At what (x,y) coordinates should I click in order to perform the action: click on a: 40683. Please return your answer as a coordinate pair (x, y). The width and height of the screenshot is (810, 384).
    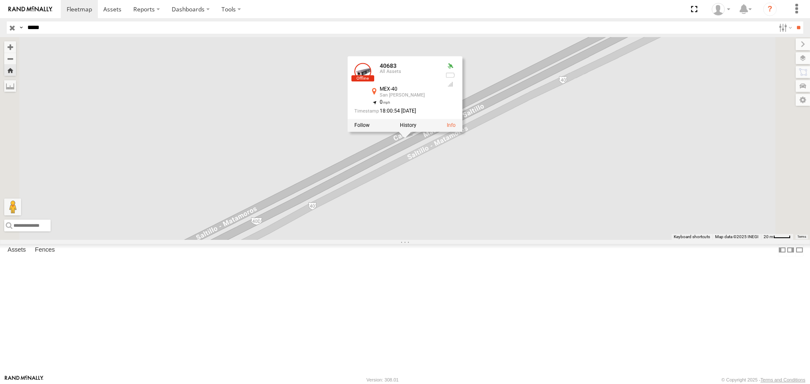
    Looking at the image, I should click on (388, 66).